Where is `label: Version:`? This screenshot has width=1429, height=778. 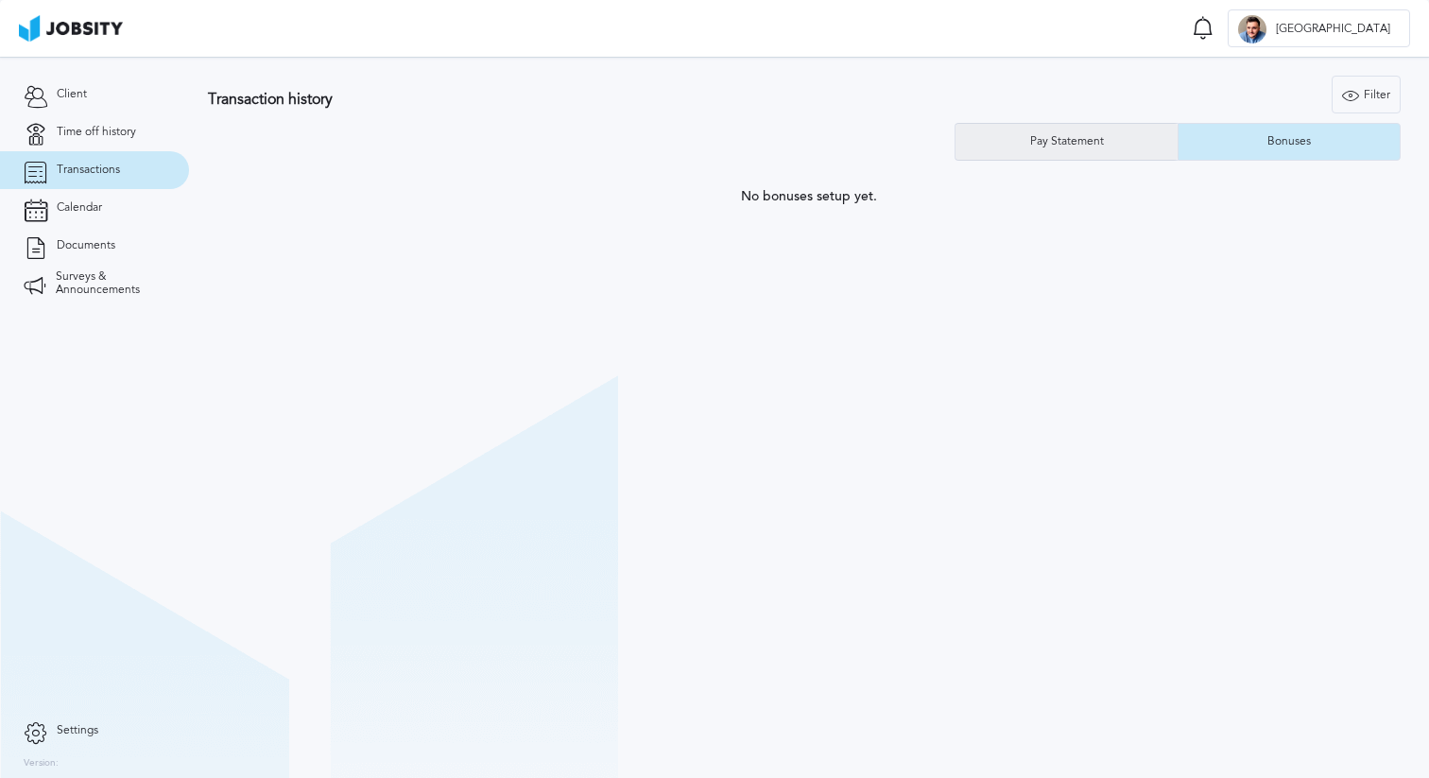 label: Version: is located at coordinates (41, 764).